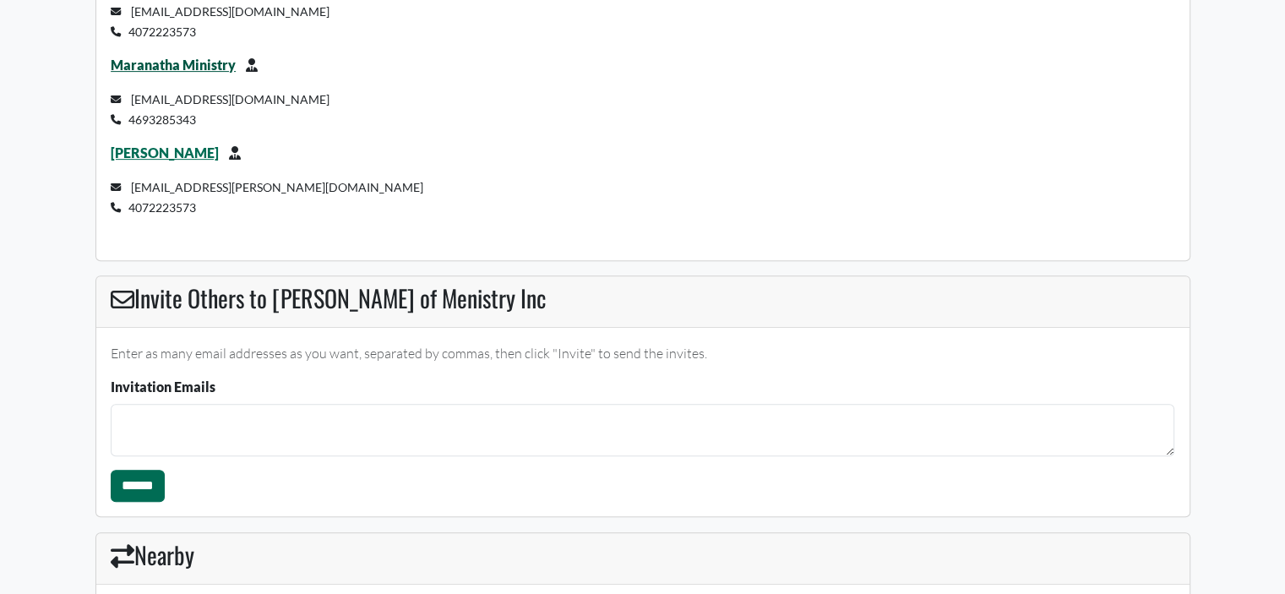 This screenshot has height=594, width=1285. What do you see at coordinates (642, 555) in the screenshot?
I see `h3: Nearby` at bounding box center [642, 555].